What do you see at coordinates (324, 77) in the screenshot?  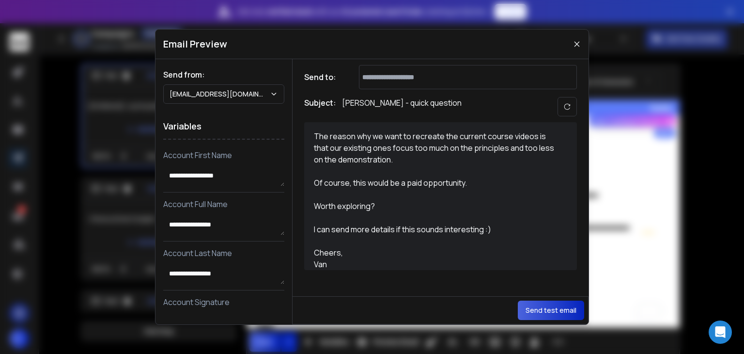 I see `h1: Send to:` at bounding box center [324, 77].